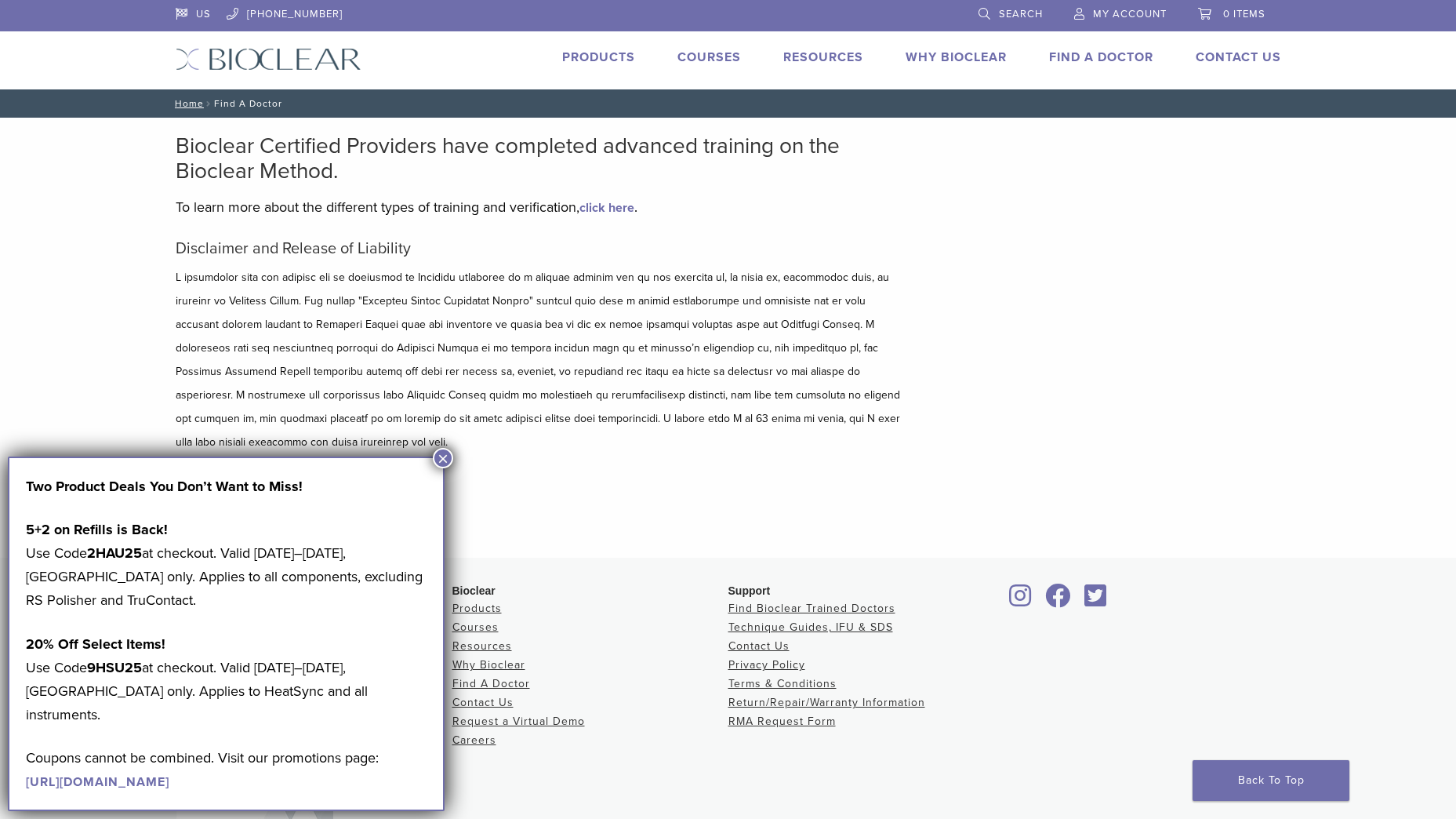  What do you see at coordinates (226, 769) in the screenshot?
I see `p: Coupons cannot be combined. Visit our promotions page:` at bounding box center [226, 769].